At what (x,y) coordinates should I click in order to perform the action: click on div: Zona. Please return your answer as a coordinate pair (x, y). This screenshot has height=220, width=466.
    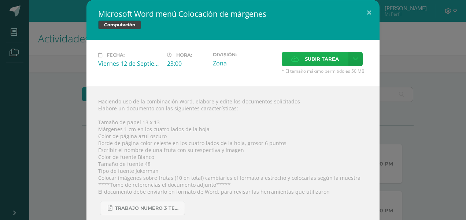
    Looking at the image, I should click on (244, 63).